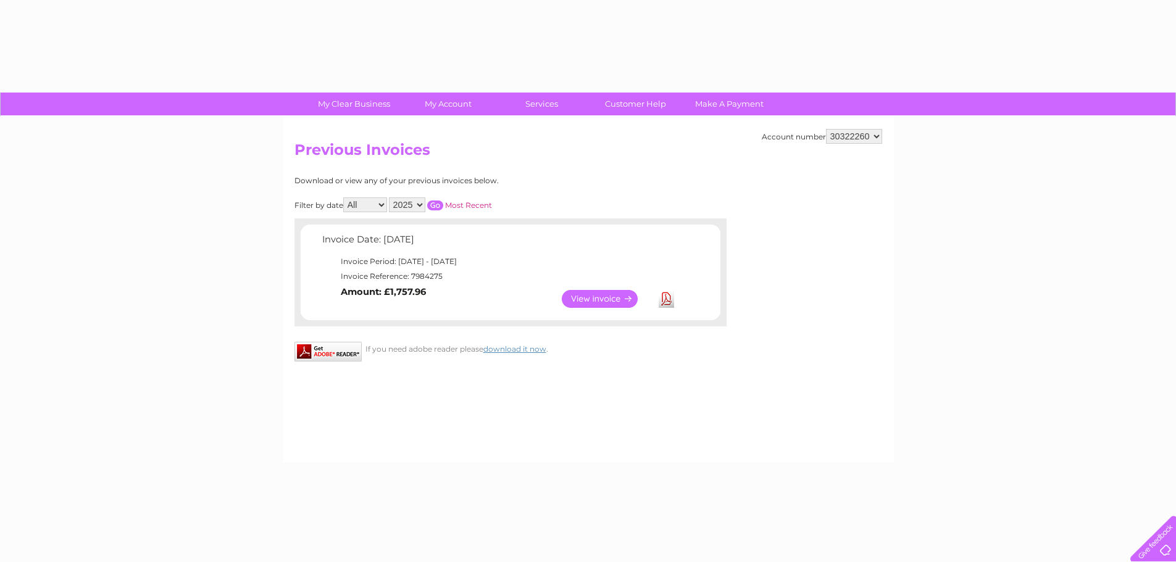 The image size is (1176, 562). Describe the element at coordinates (456, 205) in the screenshot. I see `div: Filter by date` at that location.